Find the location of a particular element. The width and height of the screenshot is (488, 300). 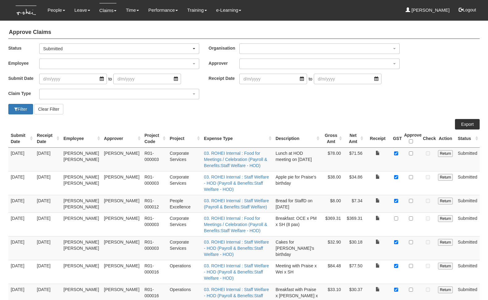

th: GST is located at coordinates (396, 139).